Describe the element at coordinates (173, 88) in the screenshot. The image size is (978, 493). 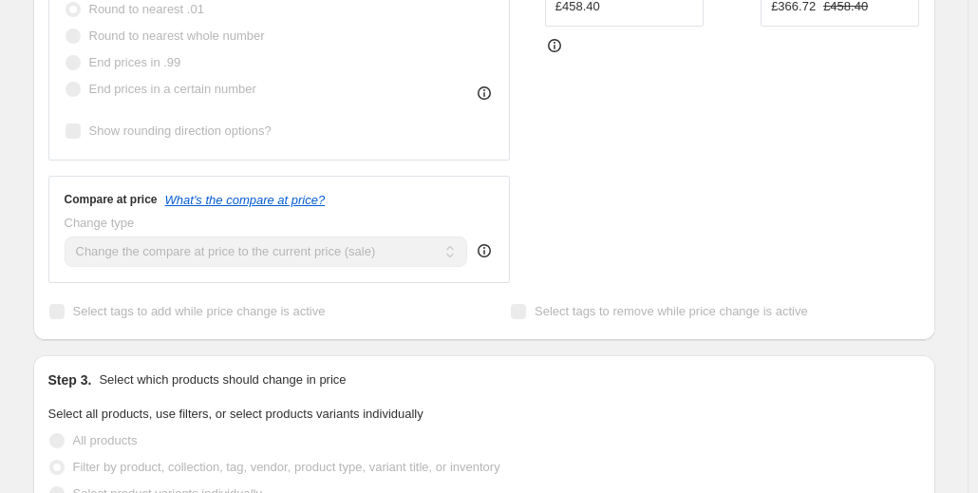
I see `span: End prices in a certain number` at that location.